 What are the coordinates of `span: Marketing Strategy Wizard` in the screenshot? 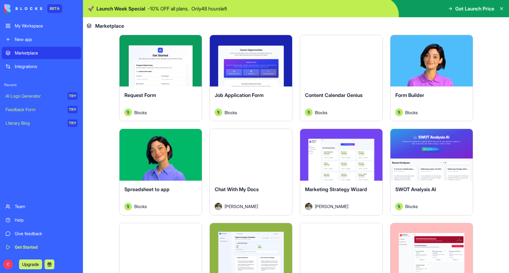 It's located at (336, 189).